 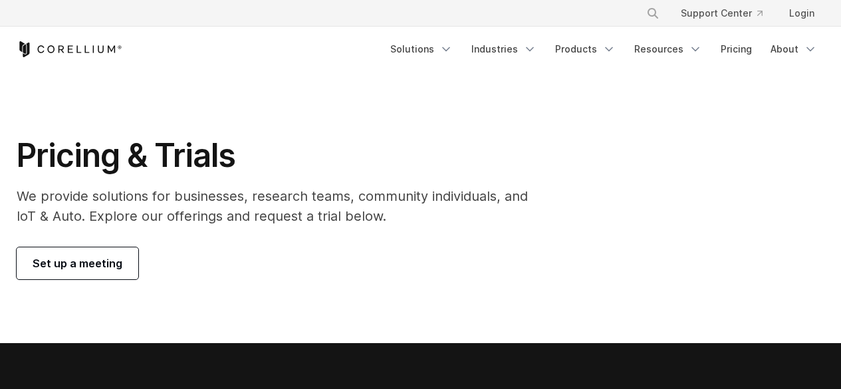 What do you see at coordinates (422, 49) in the screenshot?
I see `a: Solutions` at bounding box center [422, 49].